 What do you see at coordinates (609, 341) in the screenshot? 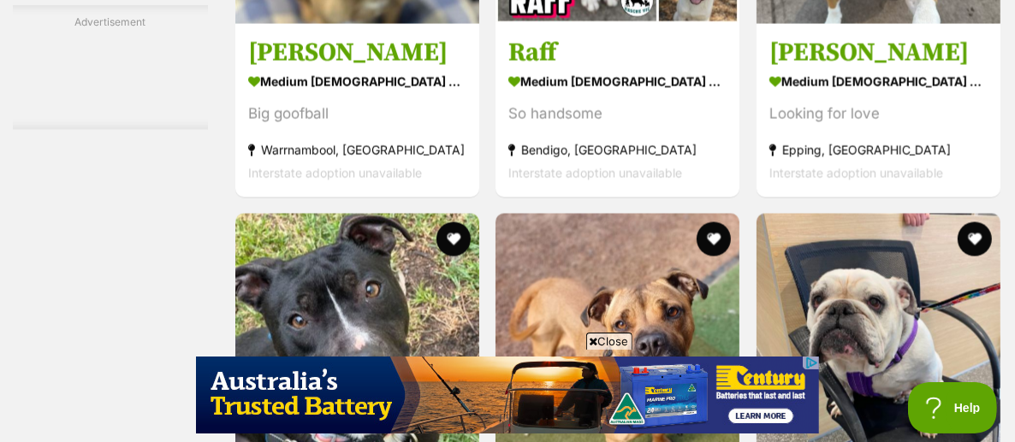
I see `span: Close` at bounding box center [609, 341].